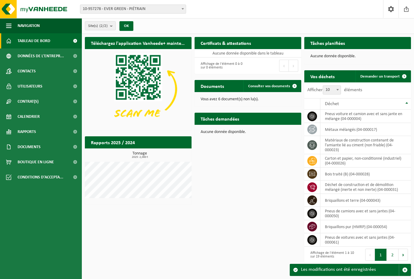  I want to click on a: Consulter vos documents, so click(272, 86).